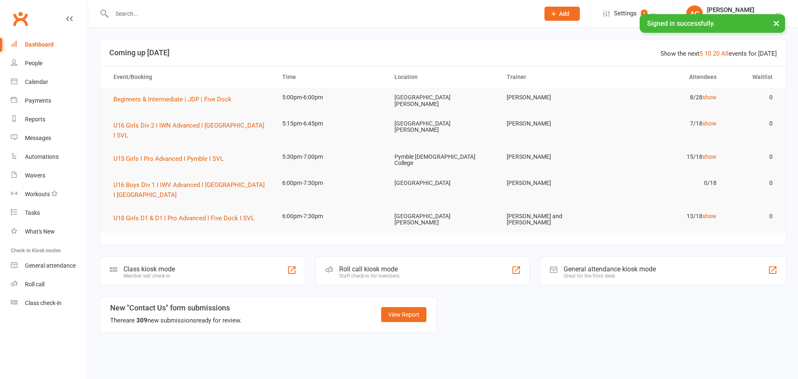 This screenshot has width=798, height=379. What do you see at coordinates (37, 82) in the screenshot?
I see `div: Calendar` at bounding box center [37, 82].